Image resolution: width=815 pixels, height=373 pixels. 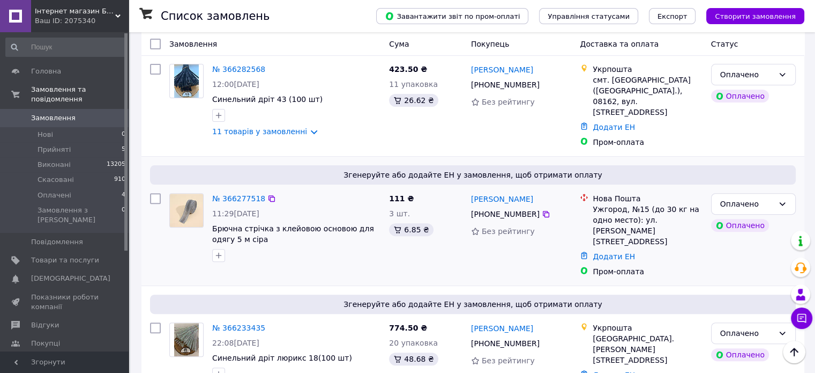 What do you see at coordinates (81, 21) in the screenshot?
I see `div: Ваш ID: 2075340` at bounding box center [81, 21].